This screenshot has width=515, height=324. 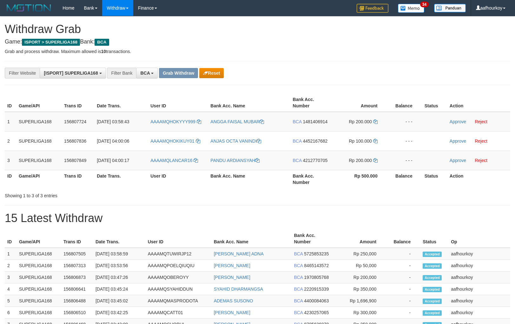 What do you see at coordinates (77, 277) in the screenshot?
I see `td: 156806873` at bounding box center [77, 277].